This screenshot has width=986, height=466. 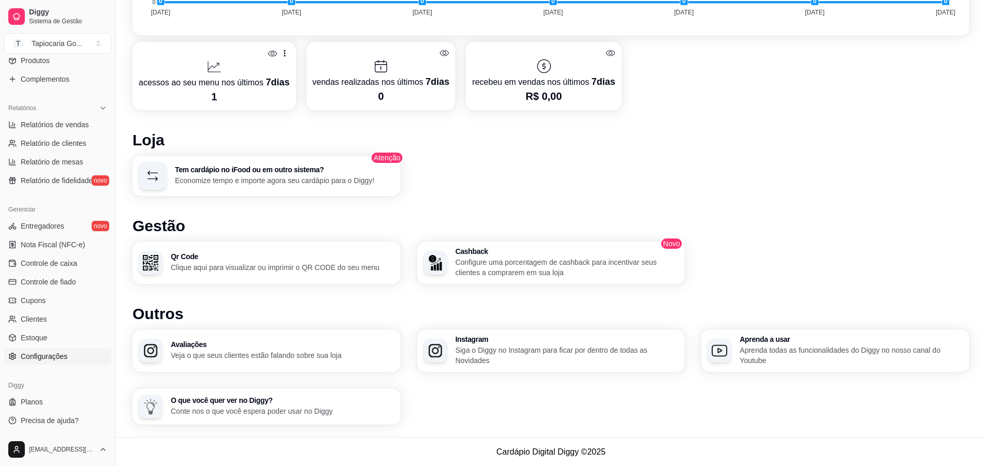 What do you see at coordinates (851, 339) in the screenshot?
I see `h3: Aprenda a usar` at bounding box center [851, 339].